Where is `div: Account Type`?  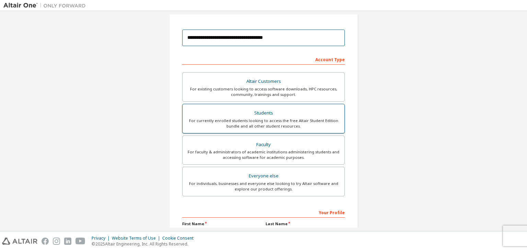
div: Account Type is located at coordinates (264, 59).